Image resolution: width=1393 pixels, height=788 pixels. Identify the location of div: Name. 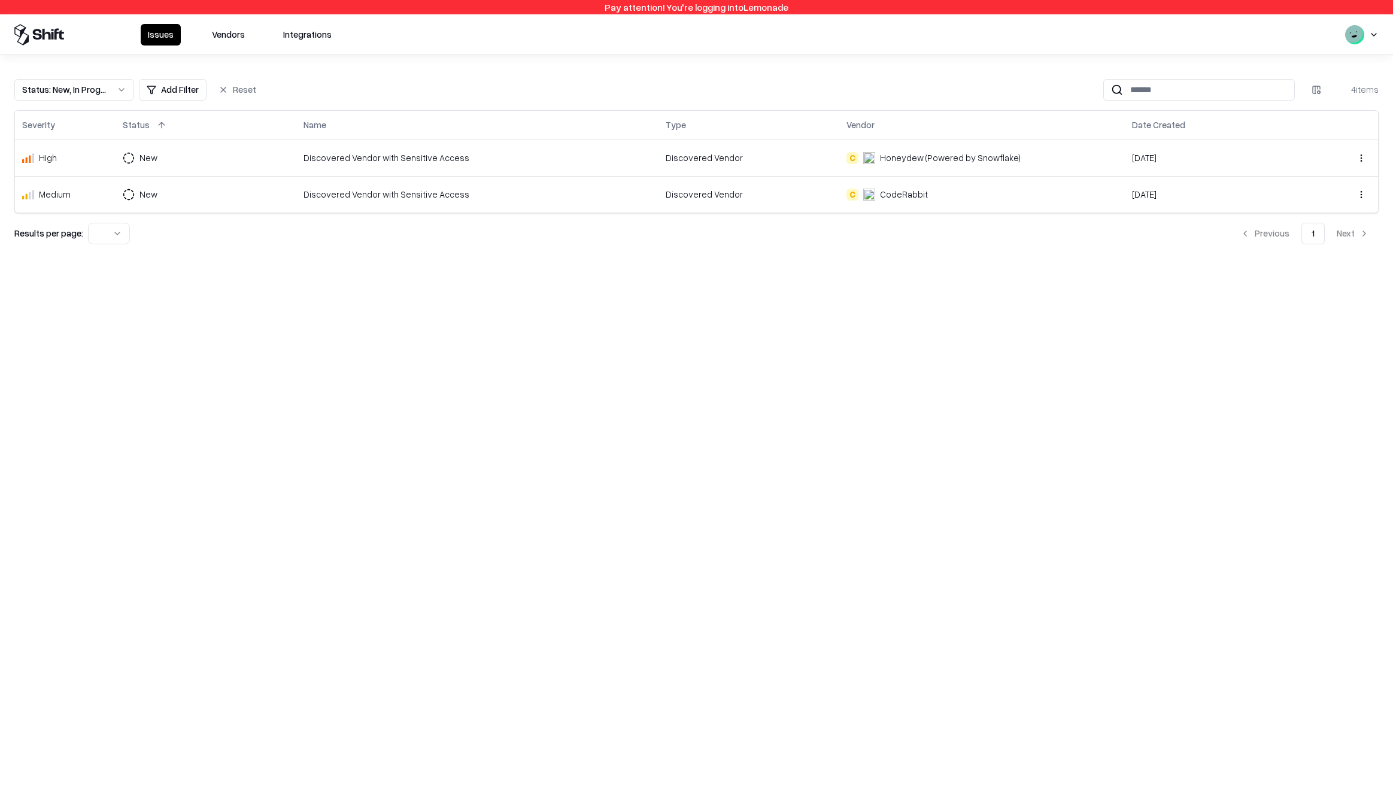
(315, 125).